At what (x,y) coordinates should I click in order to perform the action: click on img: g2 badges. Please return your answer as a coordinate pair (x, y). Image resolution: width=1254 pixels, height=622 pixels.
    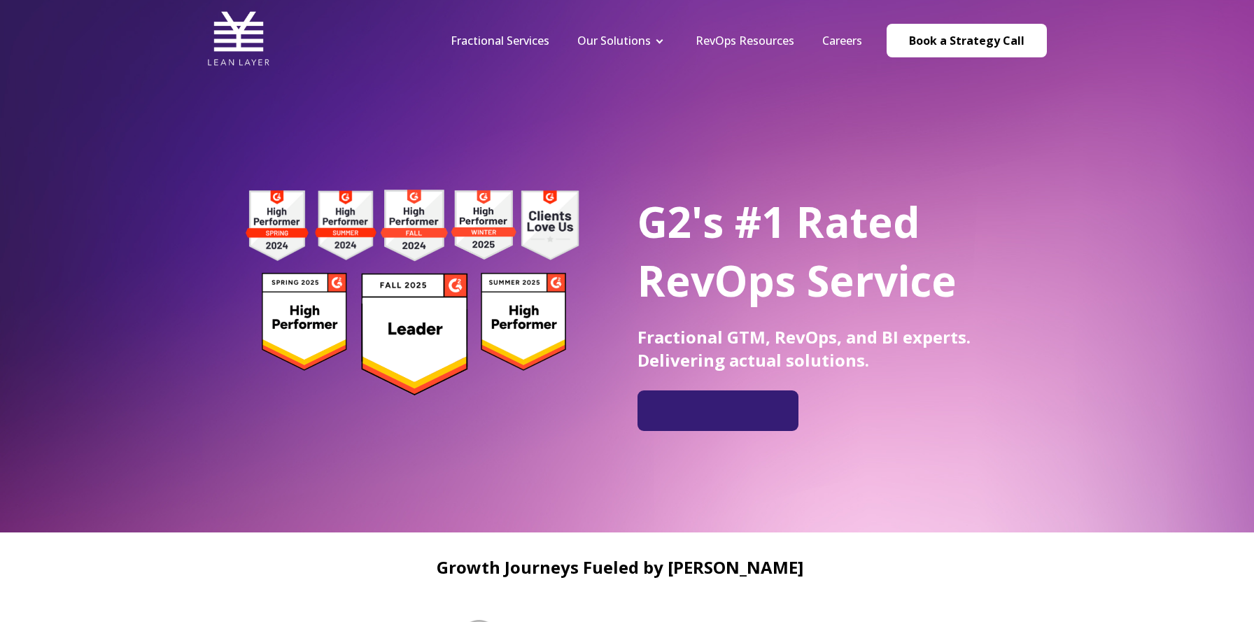
    Looking at the image, I should click on (412, 293).